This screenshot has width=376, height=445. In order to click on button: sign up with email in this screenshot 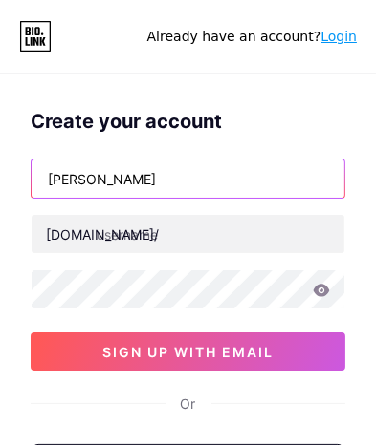, I will do `click(187, 352)`.